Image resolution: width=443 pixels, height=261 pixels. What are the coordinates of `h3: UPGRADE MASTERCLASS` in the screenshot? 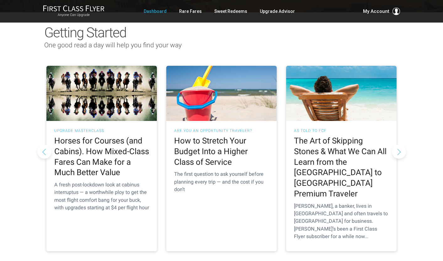 It's located at (102, 131).